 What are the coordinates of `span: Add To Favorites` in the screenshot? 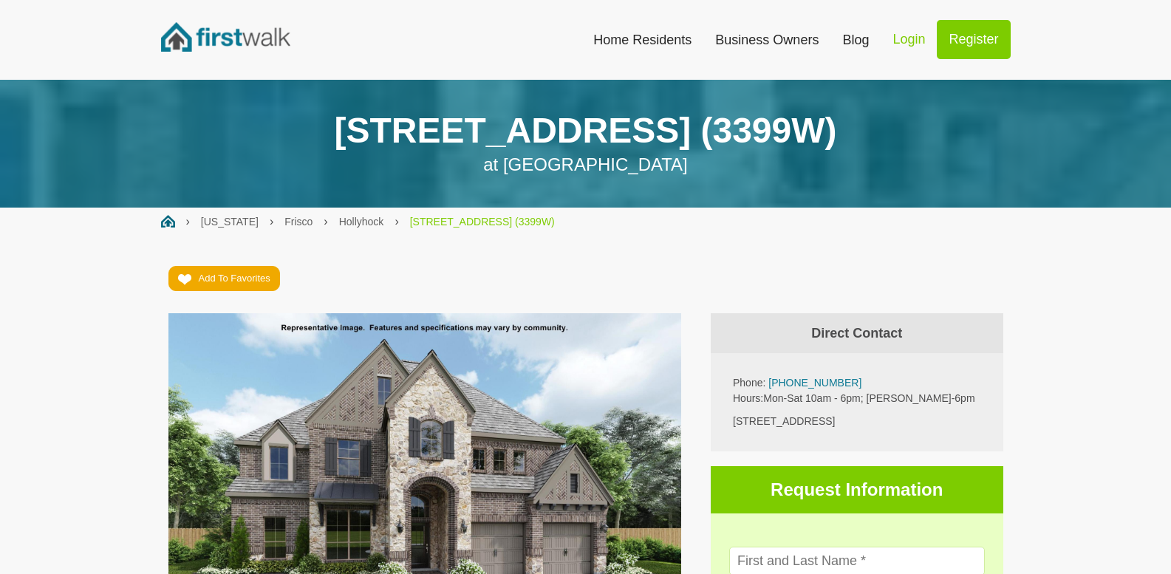 It's located at (234, 278).